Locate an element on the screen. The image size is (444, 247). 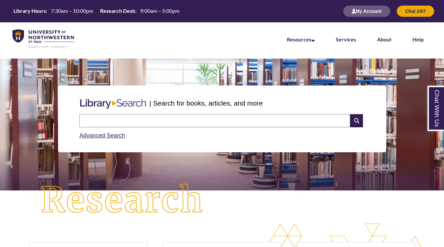
table: Hours Today is located at coordinates (97, 11).